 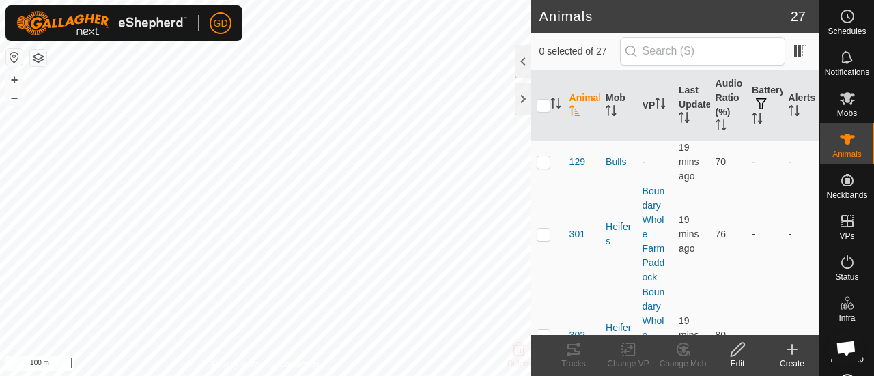 I want to click on button: Map Layers, so click(x=38, y=58).